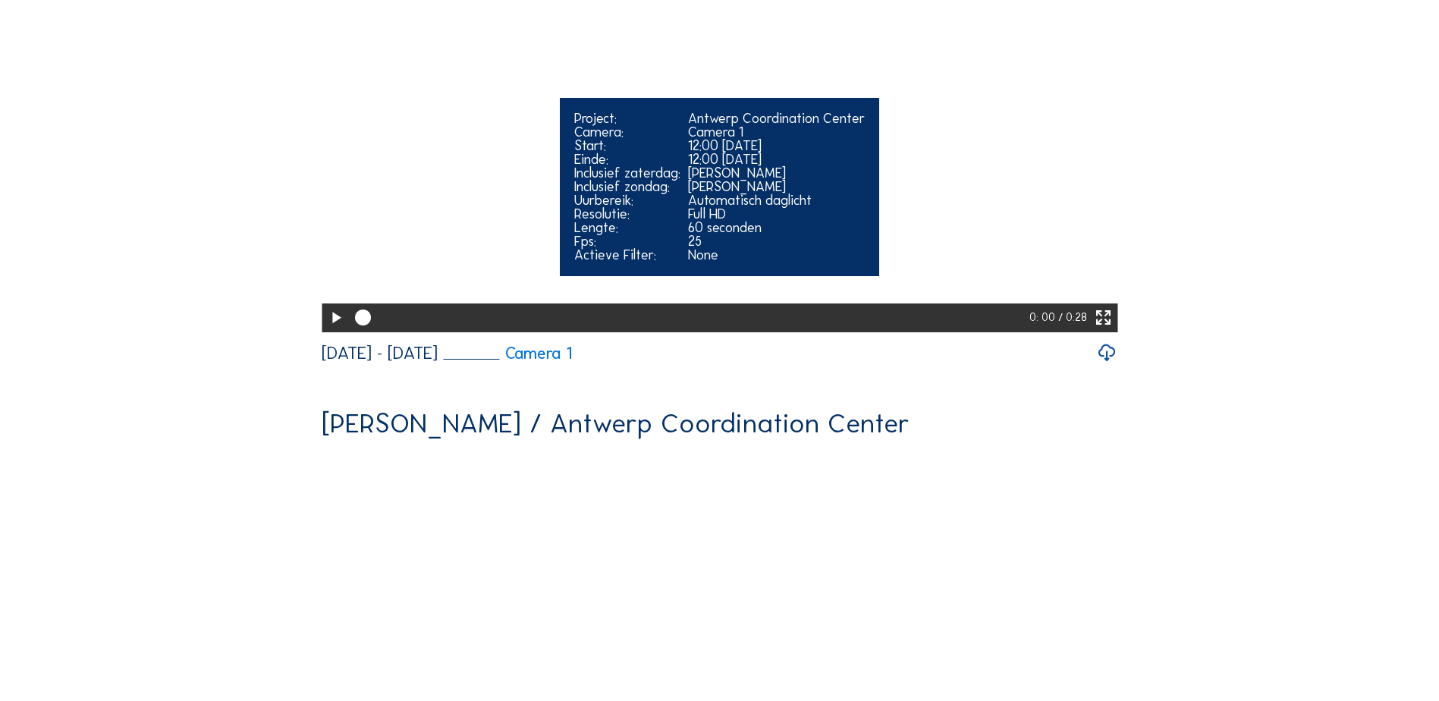  Describe the element at coordinates (776, 118) in the screenshot. I see `div: Antwerp Coordination Center` at that location.